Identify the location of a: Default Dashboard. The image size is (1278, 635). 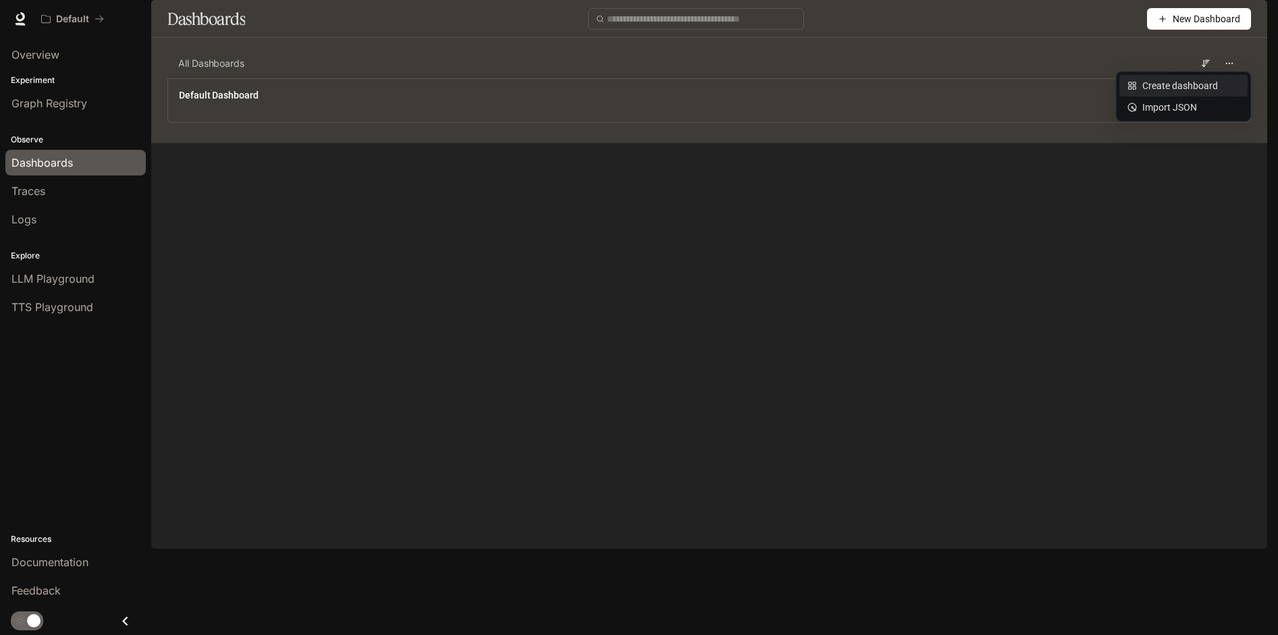
(219, 95).